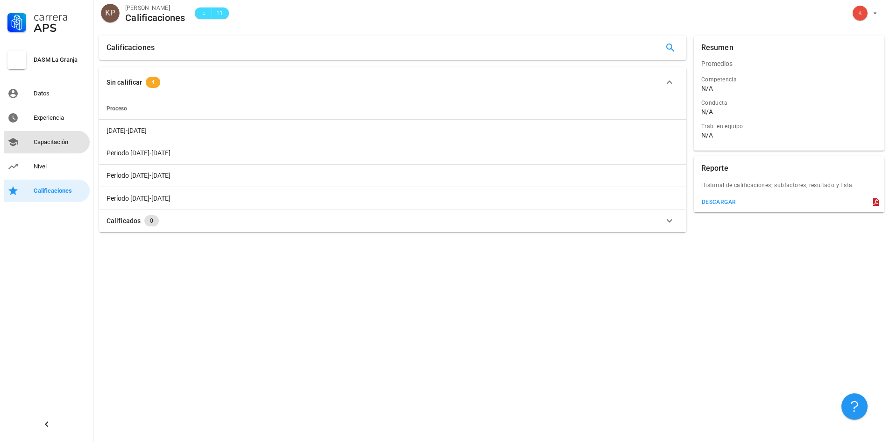  What do you see at coordinates (124, 82) in the screenshot?
I see `div: Sin calificar` at bounding box center [124, 82].